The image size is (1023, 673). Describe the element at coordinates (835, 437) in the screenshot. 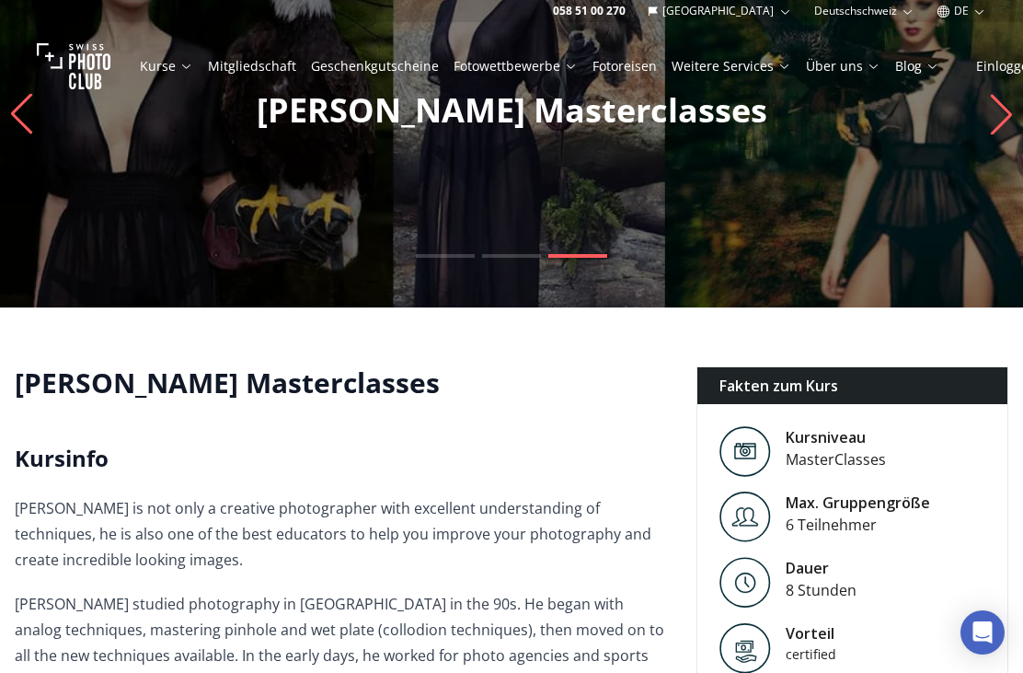

I see `div: Kursniveau` at that location.